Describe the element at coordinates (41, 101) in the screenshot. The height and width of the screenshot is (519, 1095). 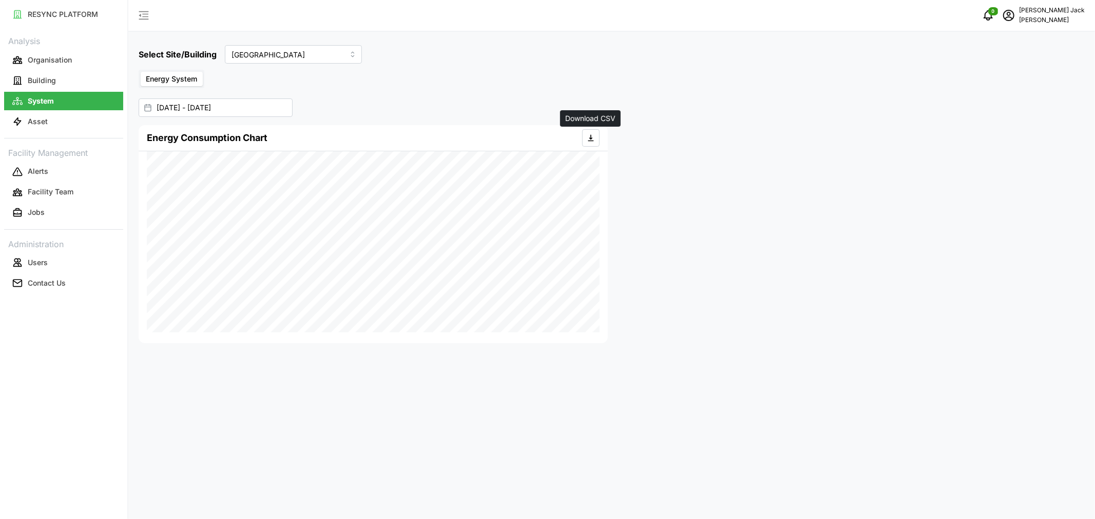
I see `p: System` at that location.